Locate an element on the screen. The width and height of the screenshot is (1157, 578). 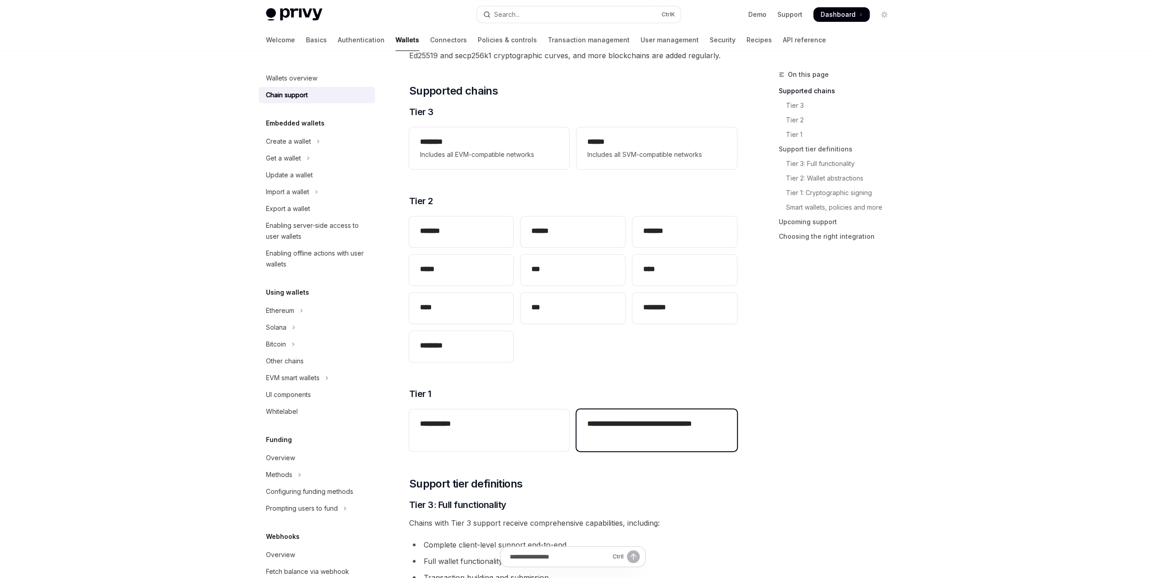
div: Import a wallet is located at coordinates (287, 192).